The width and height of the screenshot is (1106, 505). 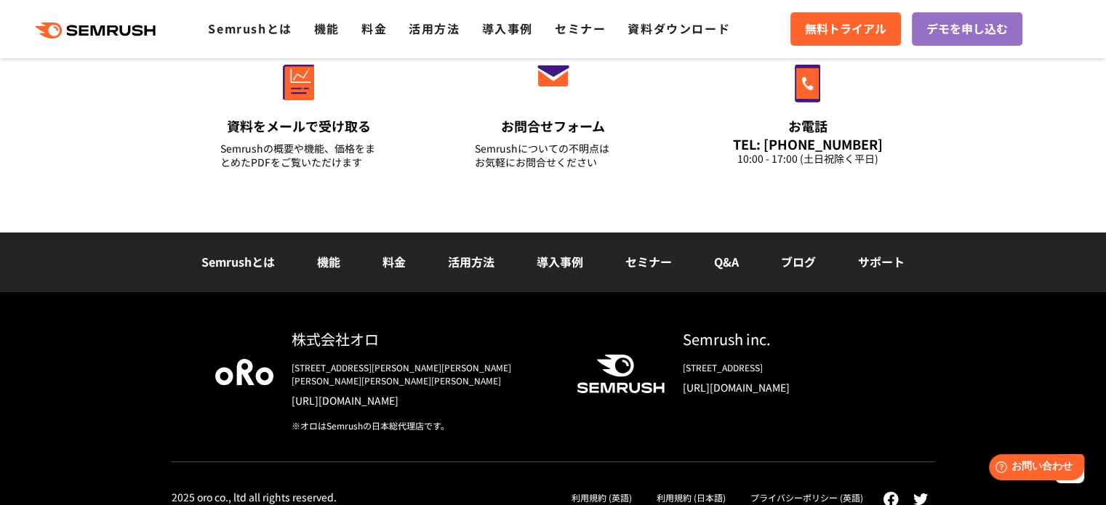 I want to click on a: Q&A, so click(x=726, y=262).